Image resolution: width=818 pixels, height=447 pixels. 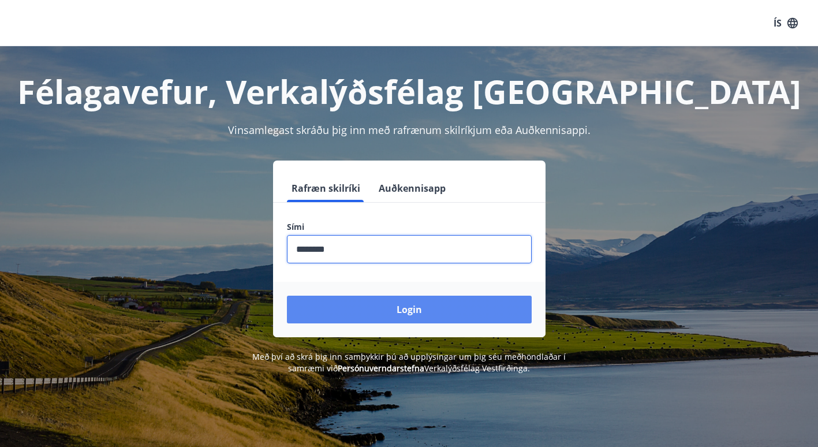 What do you see at coordinates (785, 23) in the screenshot?
I see `button: ÍS` at bounding box center [785, 23].